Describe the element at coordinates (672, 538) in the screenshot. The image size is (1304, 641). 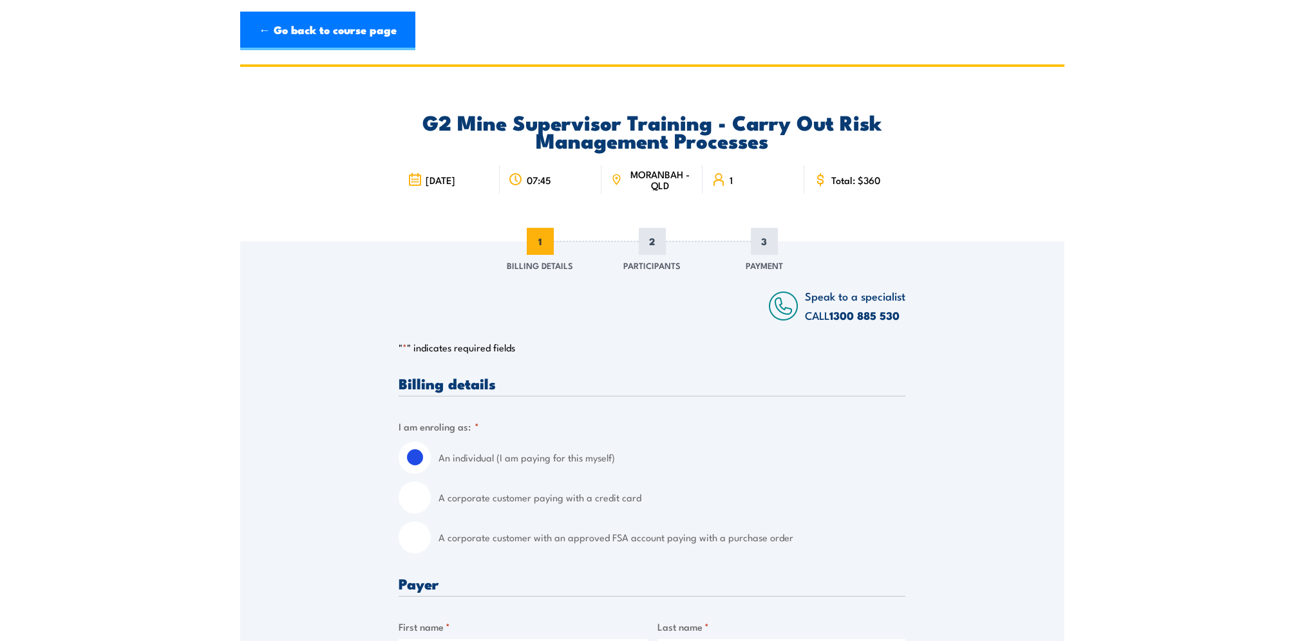
I see `label: A corporate customer with an approved FSA account paying with a purchase order` at that location.